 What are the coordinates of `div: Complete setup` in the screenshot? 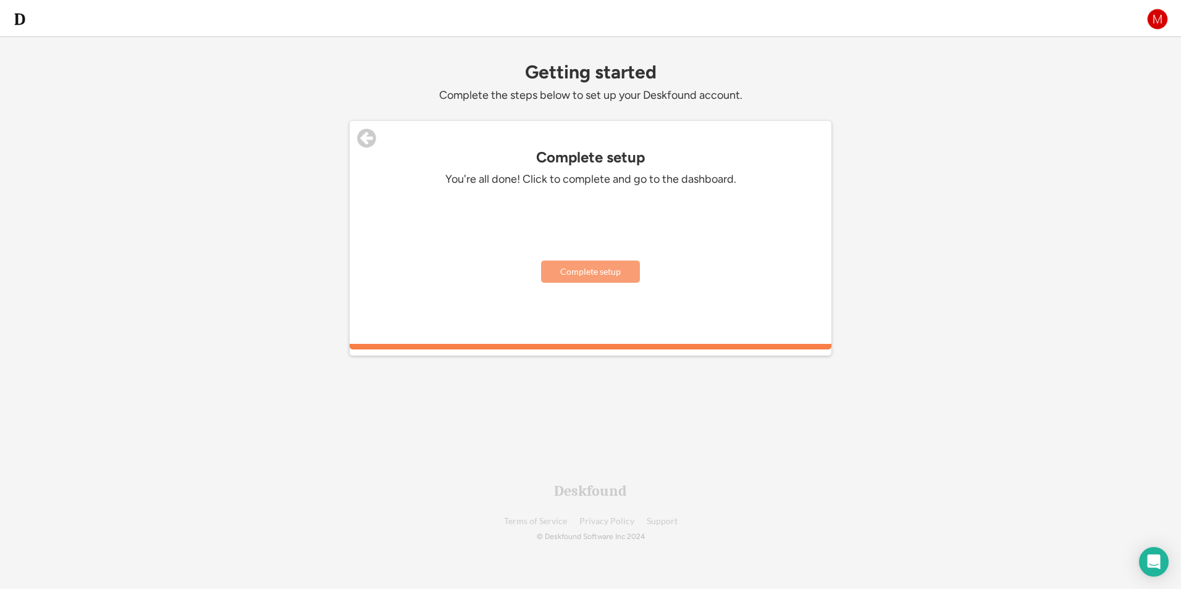 It's located at (590, 157).